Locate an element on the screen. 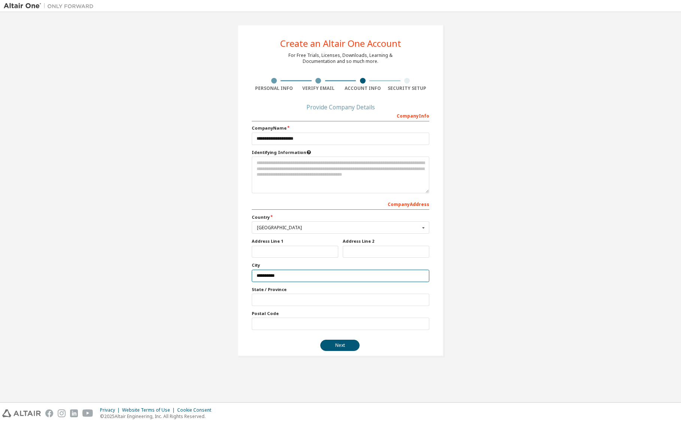 Image resolution: width=681 pixels, height=424 pixels. img: linkedin.svg is located at coordinates (74, 413).